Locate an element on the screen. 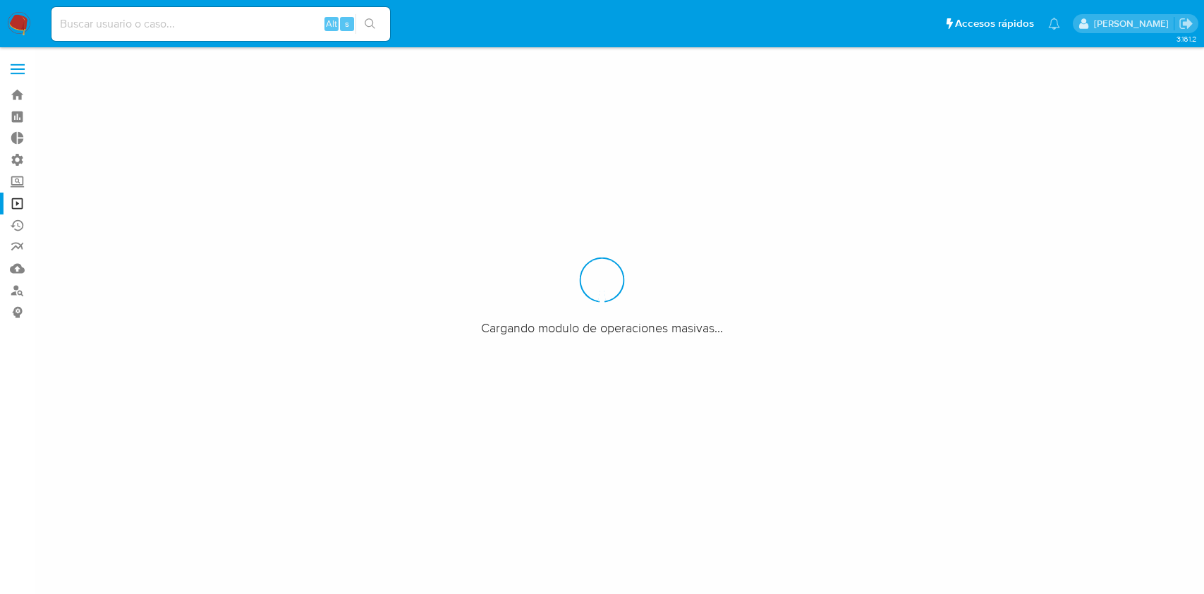 The height and width of the screenshot is (594, 1204). input: Buscar usuario o caso... is located at coordinates (221, 24).